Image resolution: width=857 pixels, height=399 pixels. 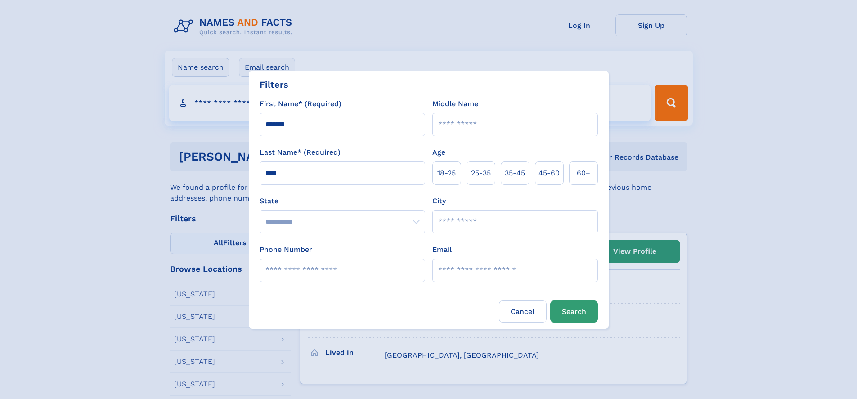 What do you see at coordinates (523, 311) in the screenshot?
I see `label: Cancel` at bounding box center [523, 311].